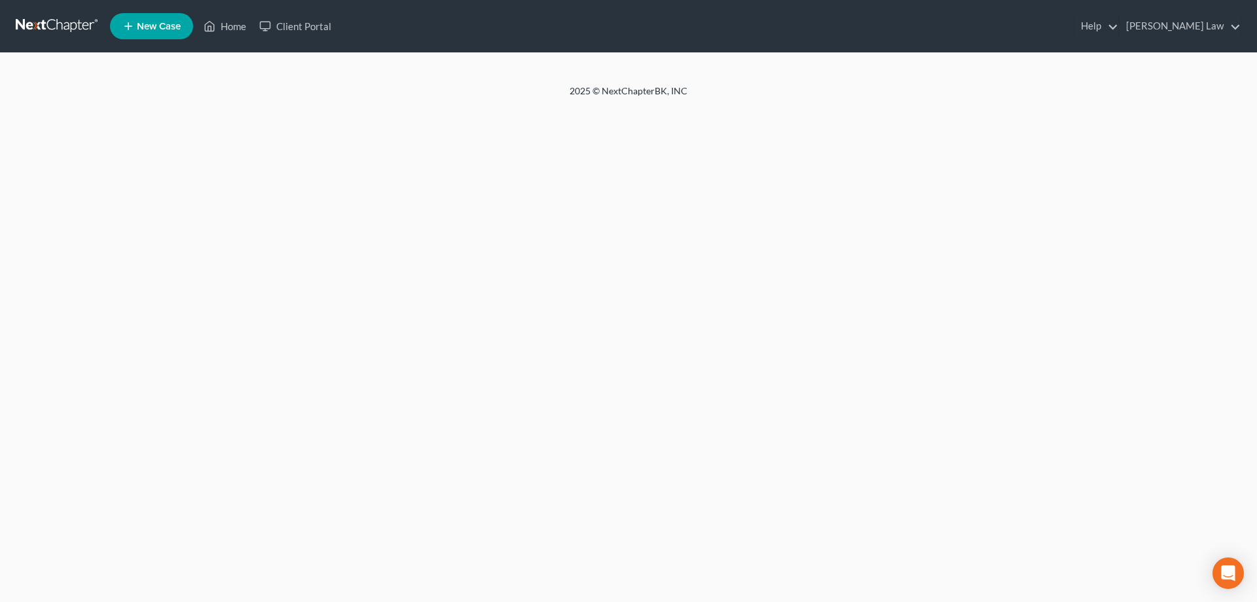  Describe the element at coordinates (1228, 573) in the screenshot. I see `div: Open Intercom Messenger` at that location.